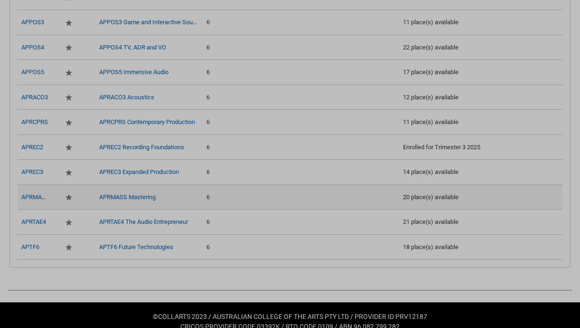 This screenshot has width=580, height=328. Describe the element at coordinates (149, 97) in the screenshot. I see `div: APRACO3 Acoustics` at that location.